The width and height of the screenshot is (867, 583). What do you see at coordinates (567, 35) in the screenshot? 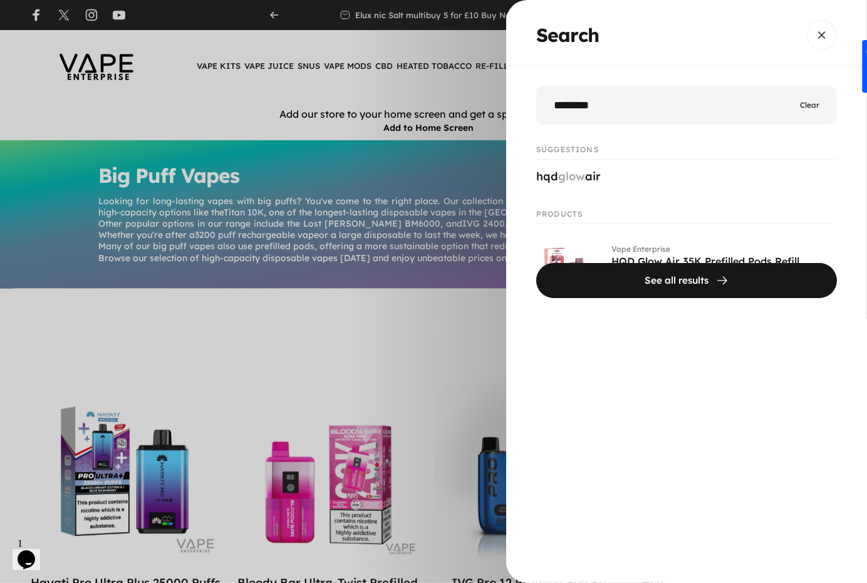
I see `span: Search` at bounding box center [567, 35].